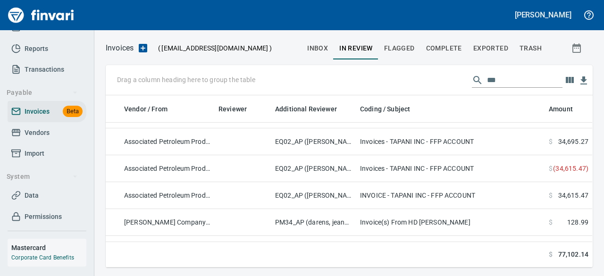 The height and width of the screenshot is (276, 604). What do you see at coordinates (399, 48) in the screenshot?
I see `span: Flagged` at bounding box center [399, 48].